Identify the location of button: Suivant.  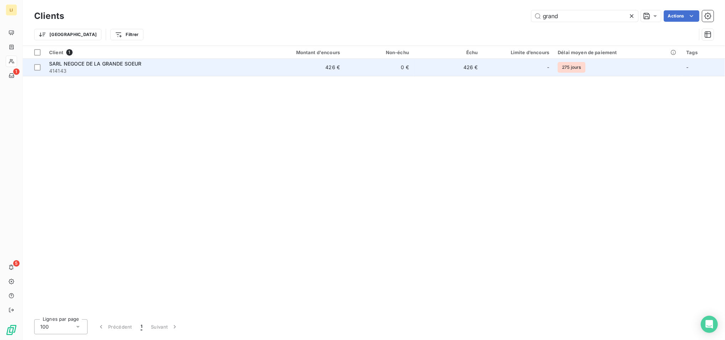
(165, 327).